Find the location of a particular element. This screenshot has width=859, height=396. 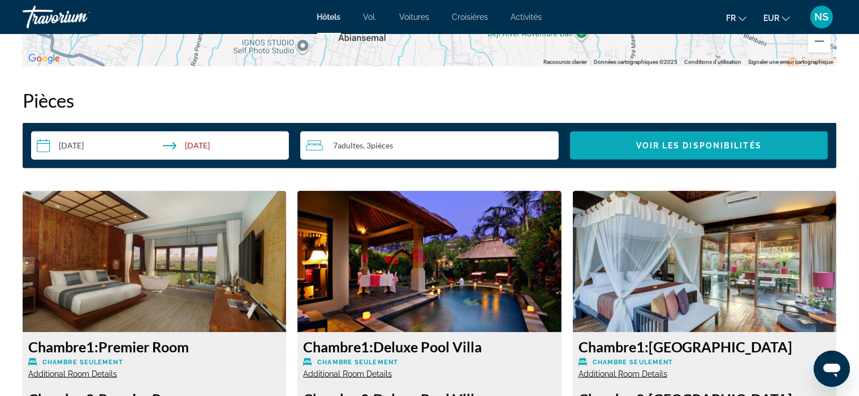

button: Raccourcis clavier is located at coordinates (565, 62).